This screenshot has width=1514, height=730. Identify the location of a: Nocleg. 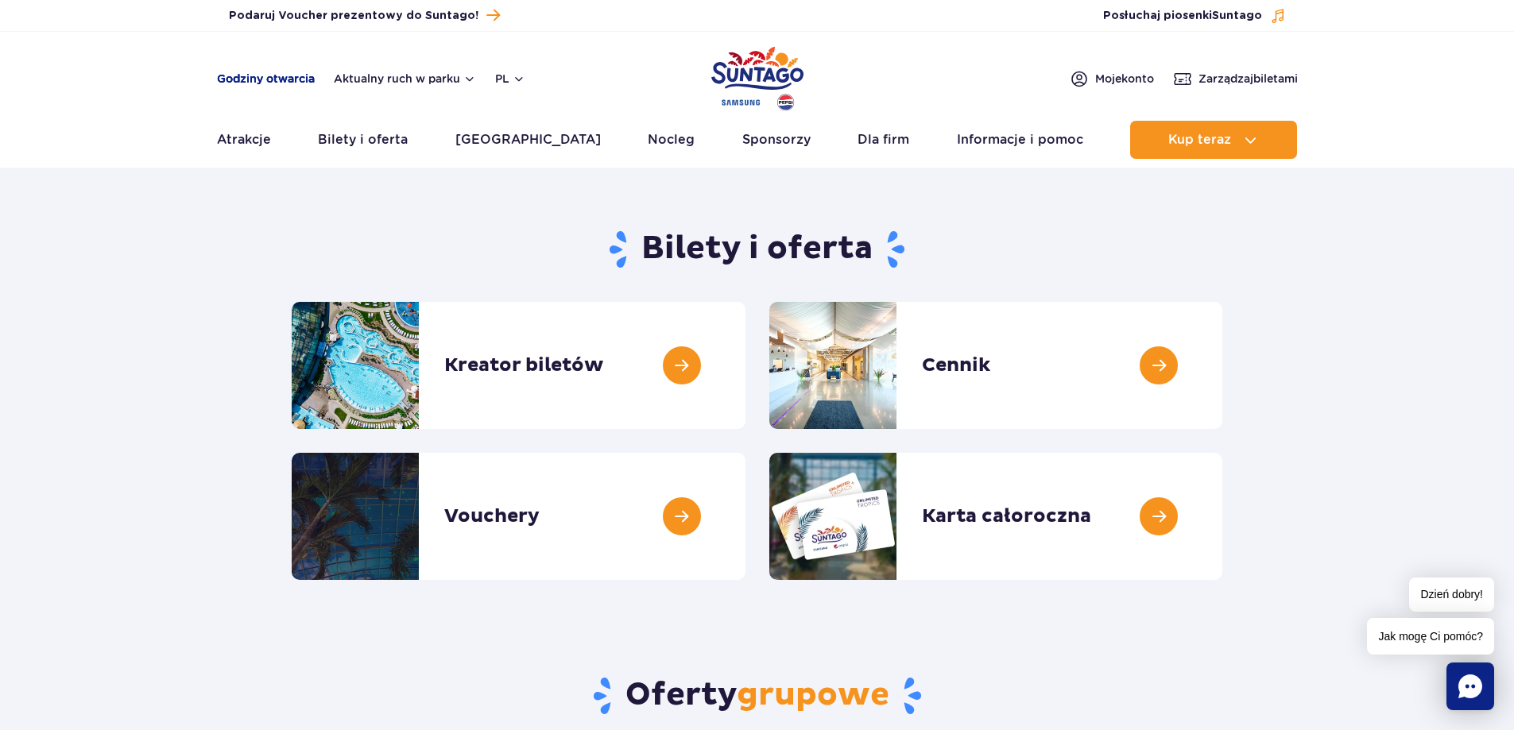
(671, 140).